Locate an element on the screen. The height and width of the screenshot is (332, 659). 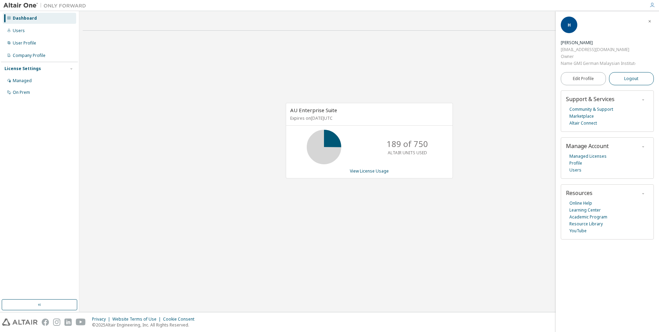
a: YouTube is located at coordinates (578, 231).